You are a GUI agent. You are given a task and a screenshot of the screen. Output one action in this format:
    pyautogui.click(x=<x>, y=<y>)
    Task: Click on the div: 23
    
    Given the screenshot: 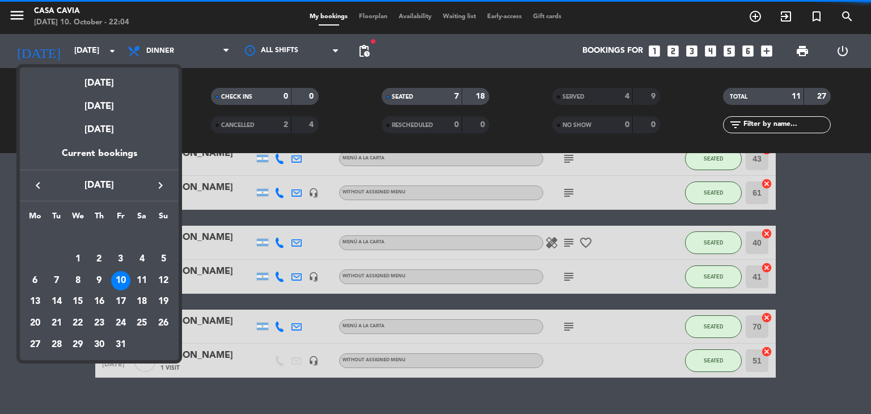 What is the action you would take?
    pyautogui.click(x=99, y=323)
    